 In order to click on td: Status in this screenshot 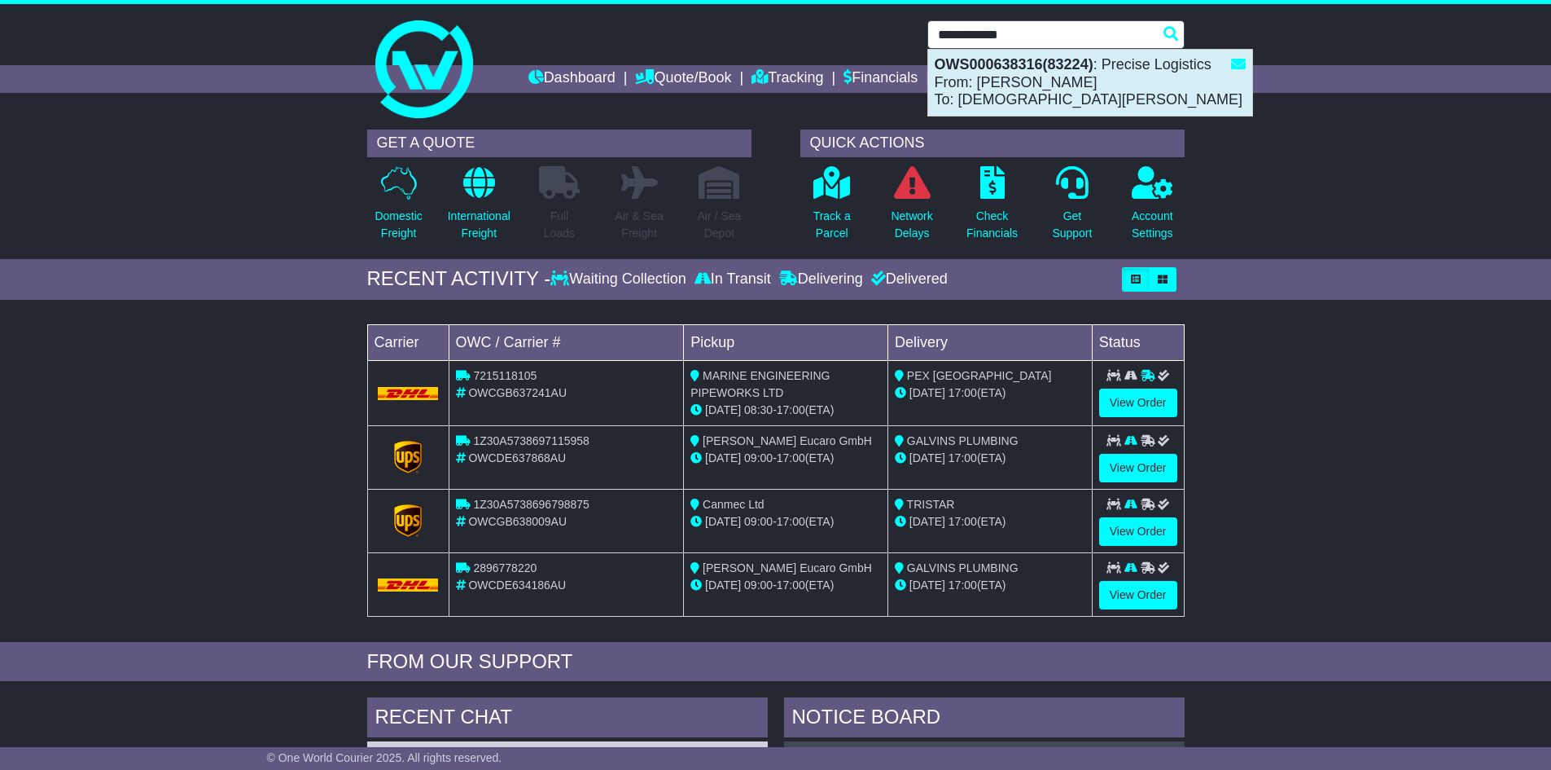, I will do `click(1138, 342)`.